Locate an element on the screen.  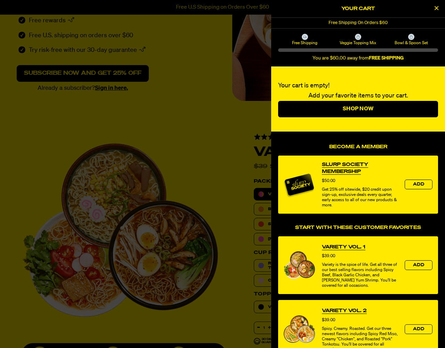
div: Your cart is empty! is located at coordinates (358, 99).